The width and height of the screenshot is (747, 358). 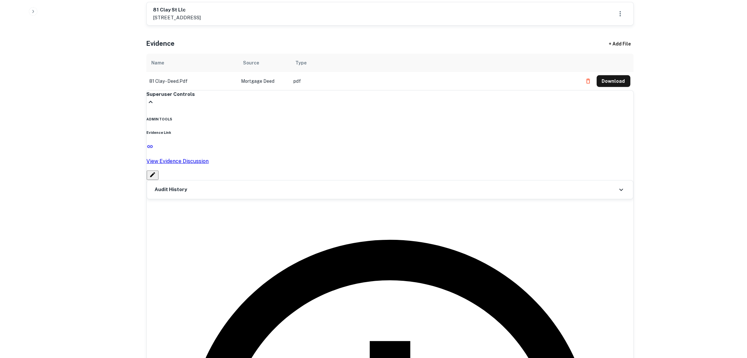 I want to click on h6: Audit History, so click(x=171, y=190).